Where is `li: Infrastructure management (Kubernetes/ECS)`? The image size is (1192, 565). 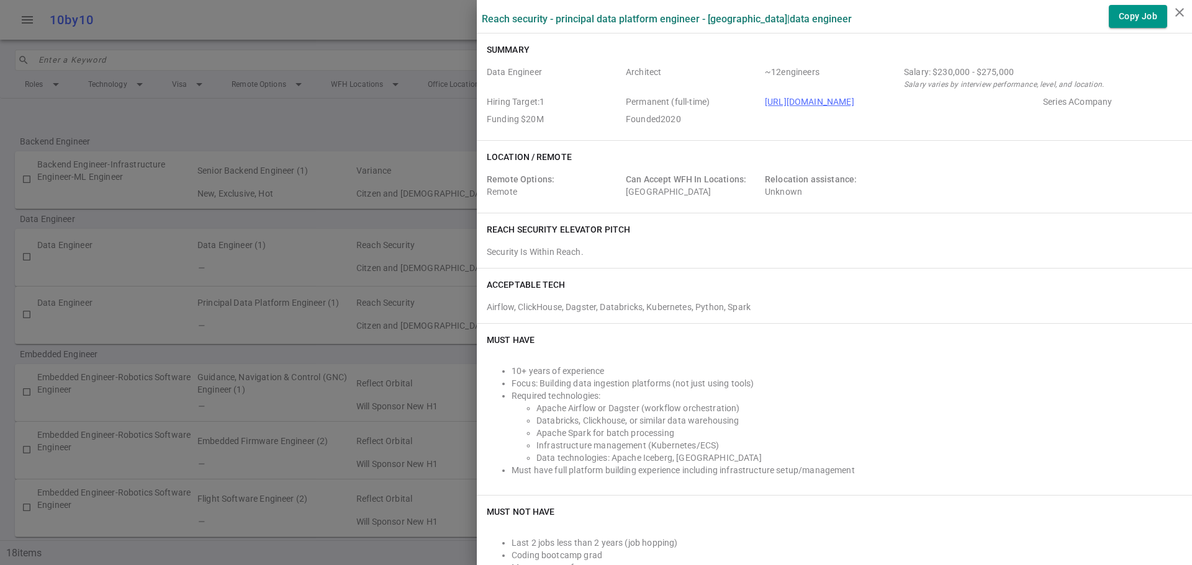
li: Infrastructure management (Kubernetes/ECS) is located at coordinates (859, 446).